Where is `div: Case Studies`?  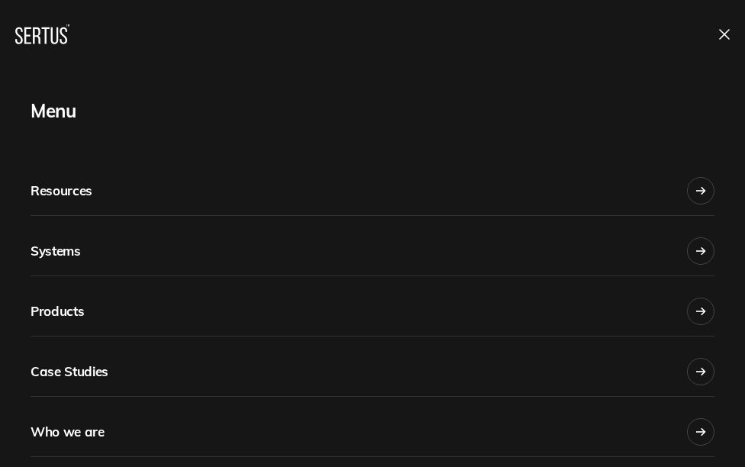
div: Case Studies is located at coordinates (70, 372).